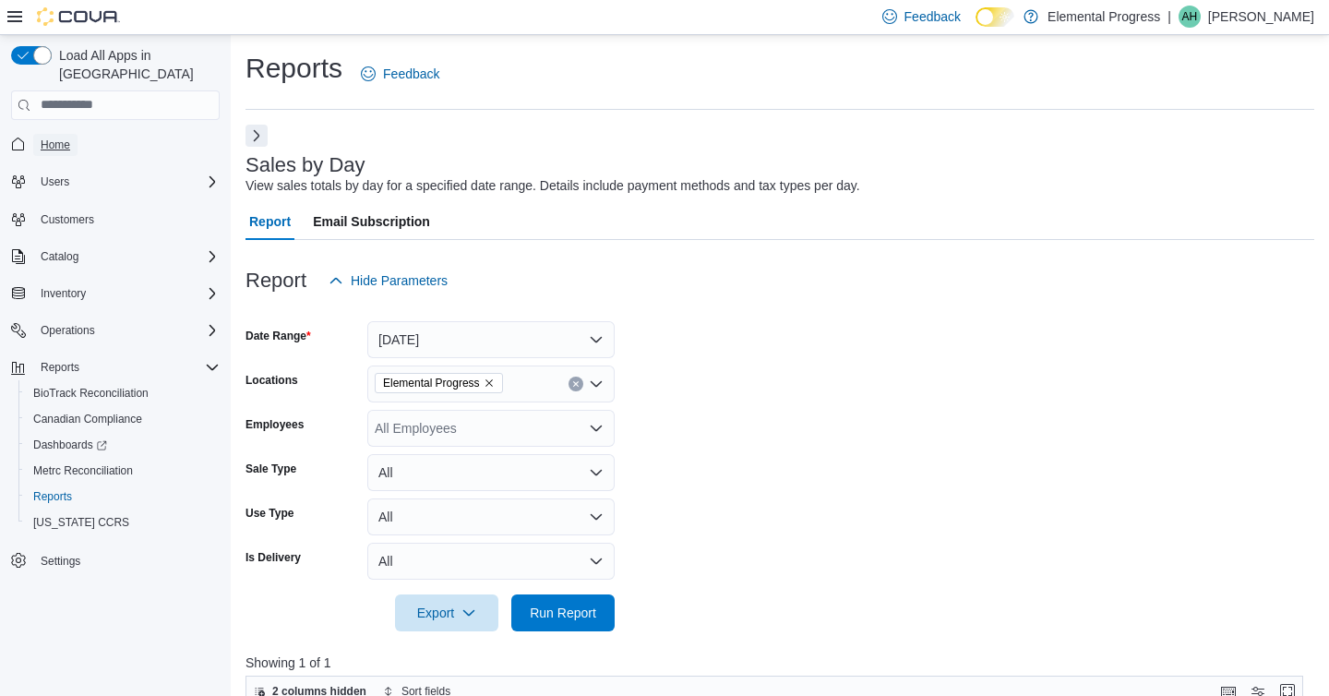 The image size is (1329, 696). Describe the element at coordinates (53, 496) in the screenshot. I see `a: Reports` at that location.